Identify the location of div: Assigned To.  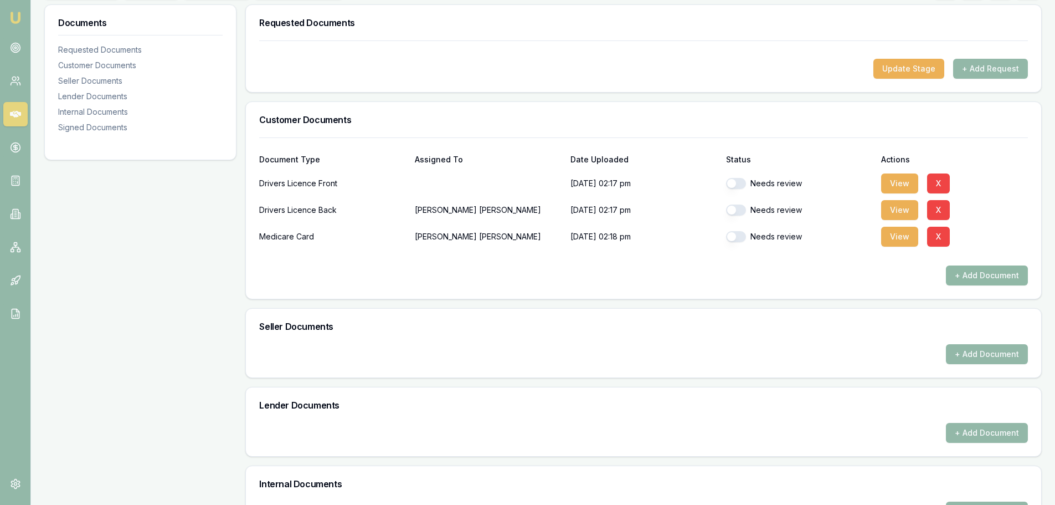
(488, 160).